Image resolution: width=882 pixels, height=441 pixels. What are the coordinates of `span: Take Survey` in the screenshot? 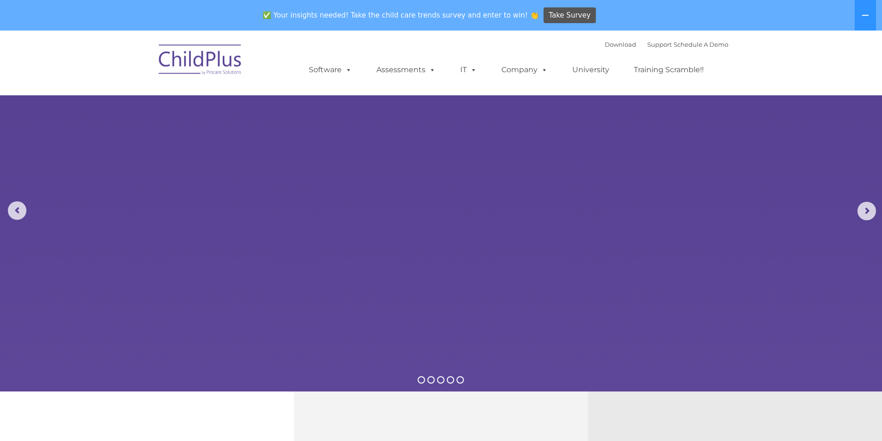 It's located at (570, 15).